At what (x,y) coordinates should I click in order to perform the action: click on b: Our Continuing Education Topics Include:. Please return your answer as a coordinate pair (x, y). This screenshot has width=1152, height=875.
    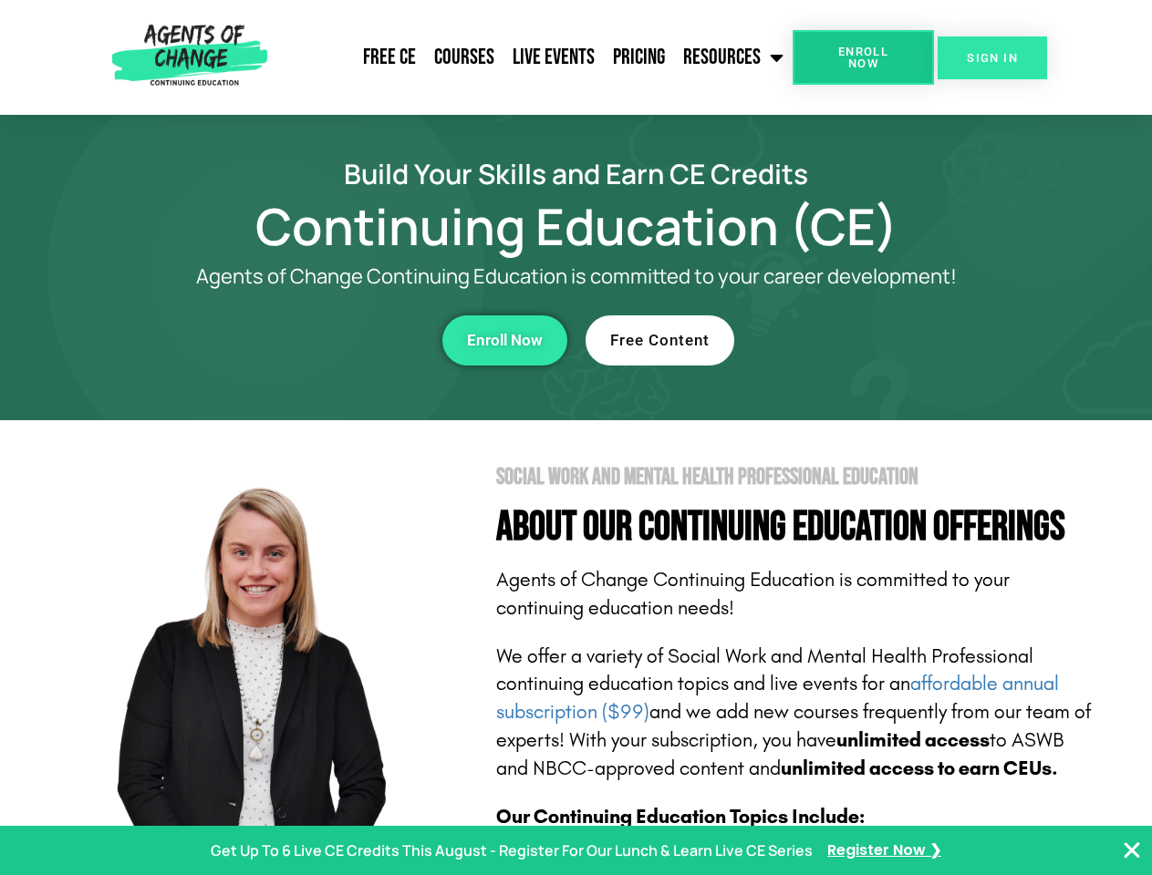
    Looking at the image, I should click on (680, 817).